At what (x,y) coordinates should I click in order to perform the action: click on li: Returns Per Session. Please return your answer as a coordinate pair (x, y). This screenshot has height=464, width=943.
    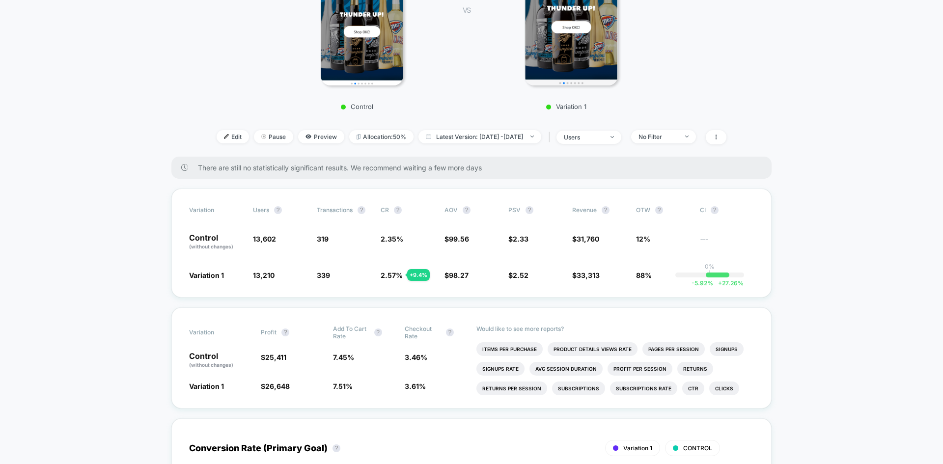
    Looking at the image, I should click on (512, 389).